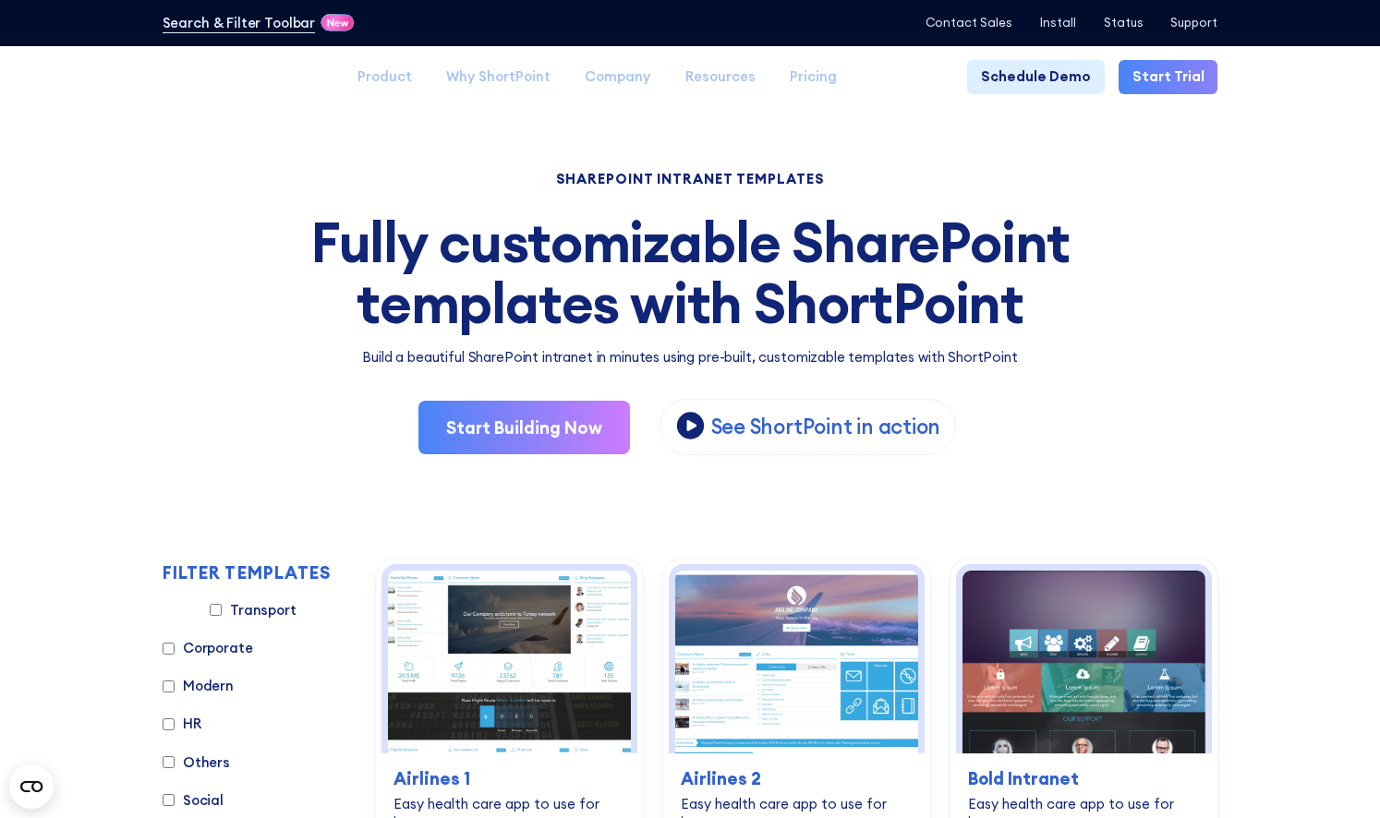  Describe the element at coordinates (509, 662) in the screenshot. I see `img: Airlines 1` at that location.